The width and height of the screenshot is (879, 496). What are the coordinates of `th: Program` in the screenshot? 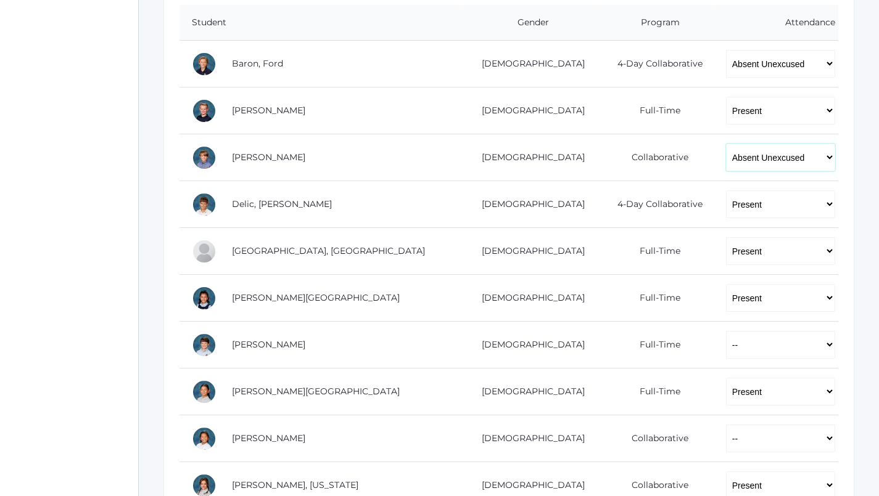 It's located at (655, 23).